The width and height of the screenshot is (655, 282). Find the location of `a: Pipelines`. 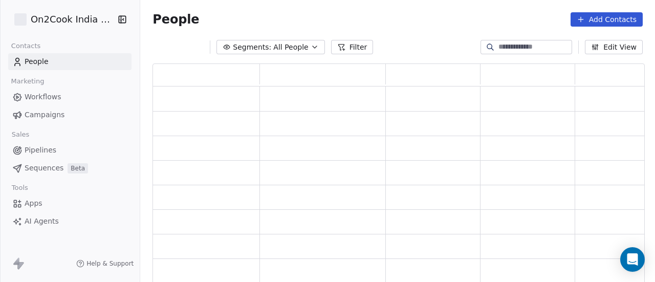

a: Pipelines is located at coordinates (70, 150).